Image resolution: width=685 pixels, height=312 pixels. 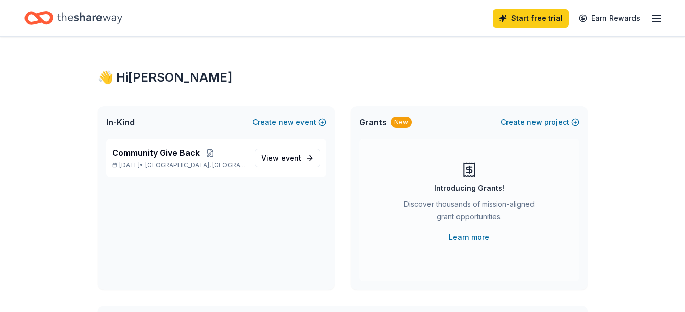 I want to click on div: Discover thousands of mission-aligned grant opportunities., so click(x=469, y=213).